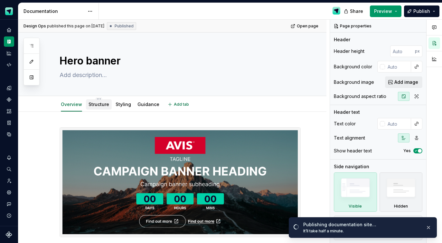 The width and height of the screenshot is (442, 243). Describe the element at coordinates (383, 11) in the screenshot. I see `span: Preview` at that location.